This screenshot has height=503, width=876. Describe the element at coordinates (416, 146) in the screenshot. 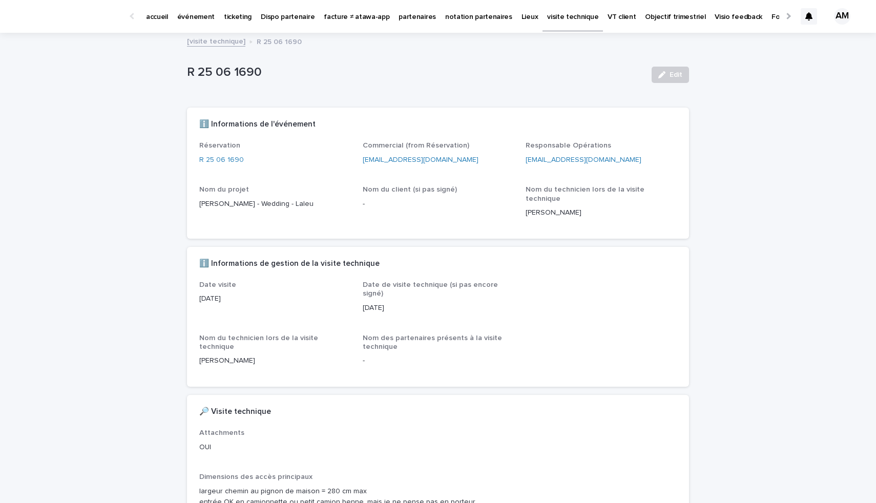

I see `span: Commercial (from Réservation)` at that location.